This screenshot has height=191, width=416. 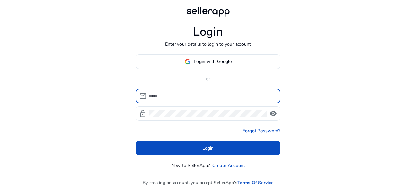 What do you see at coordinates (208, 148) in the screenshot?
I see `button: Login` at bounding box center [208, 148].